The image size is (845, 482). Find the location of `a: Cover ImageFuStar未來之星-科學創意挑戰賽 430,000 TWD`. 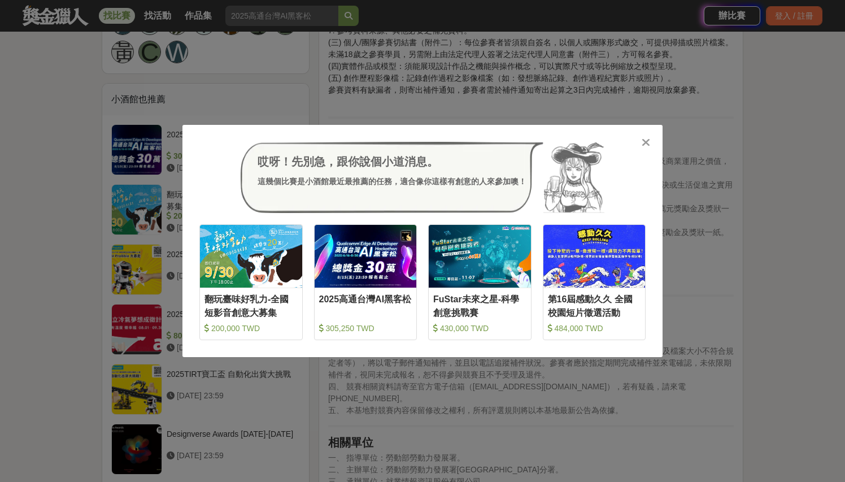

a: Cover ImageFuStar未來之星-科學創意挑戰賽 430,000 TWD is located at coordinates (480, 282).